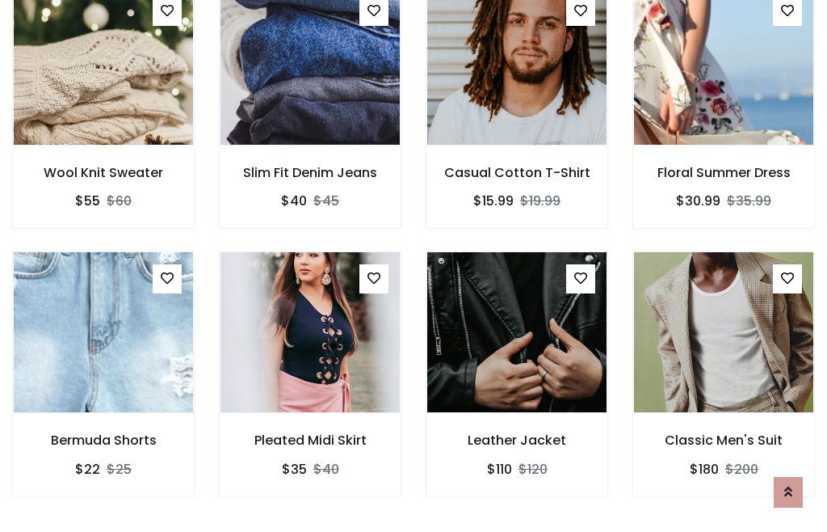 Image resolution: width=827 pixels, height=532 pixels. I want to click on del: $60, so click(119, 200).